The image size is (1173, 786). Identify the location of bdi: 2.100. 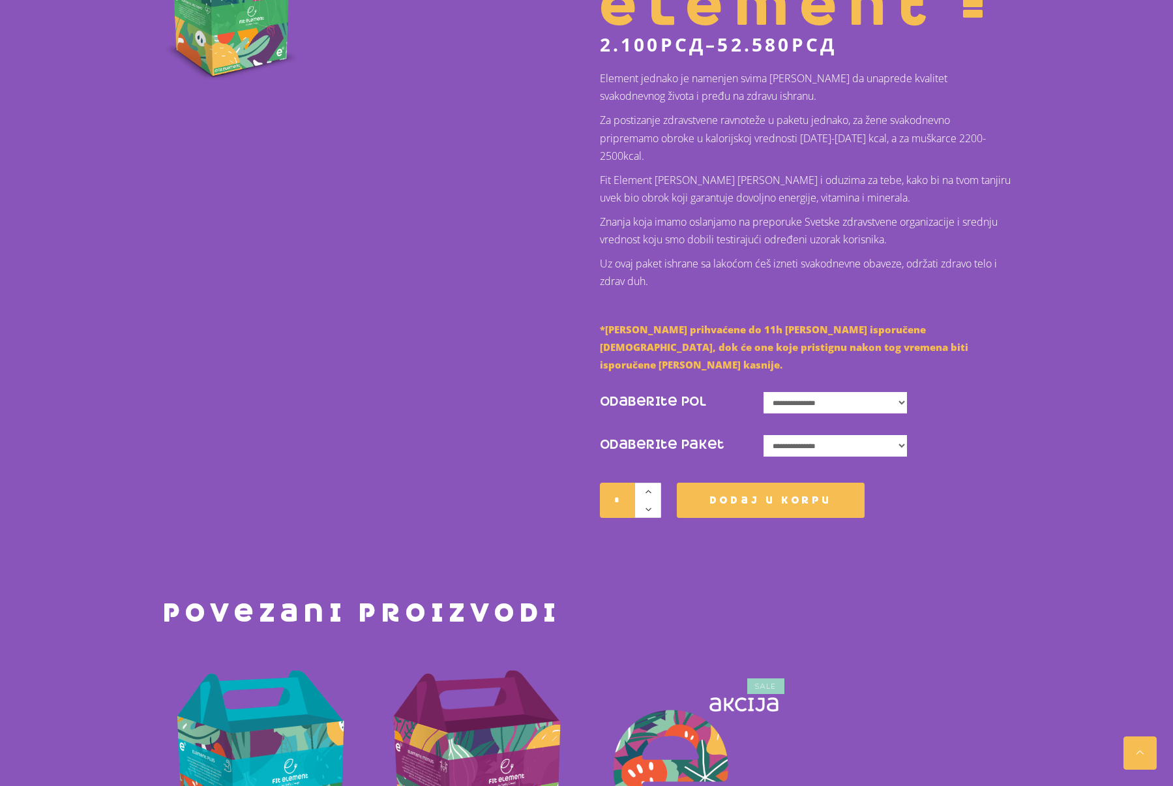
(653, 44).